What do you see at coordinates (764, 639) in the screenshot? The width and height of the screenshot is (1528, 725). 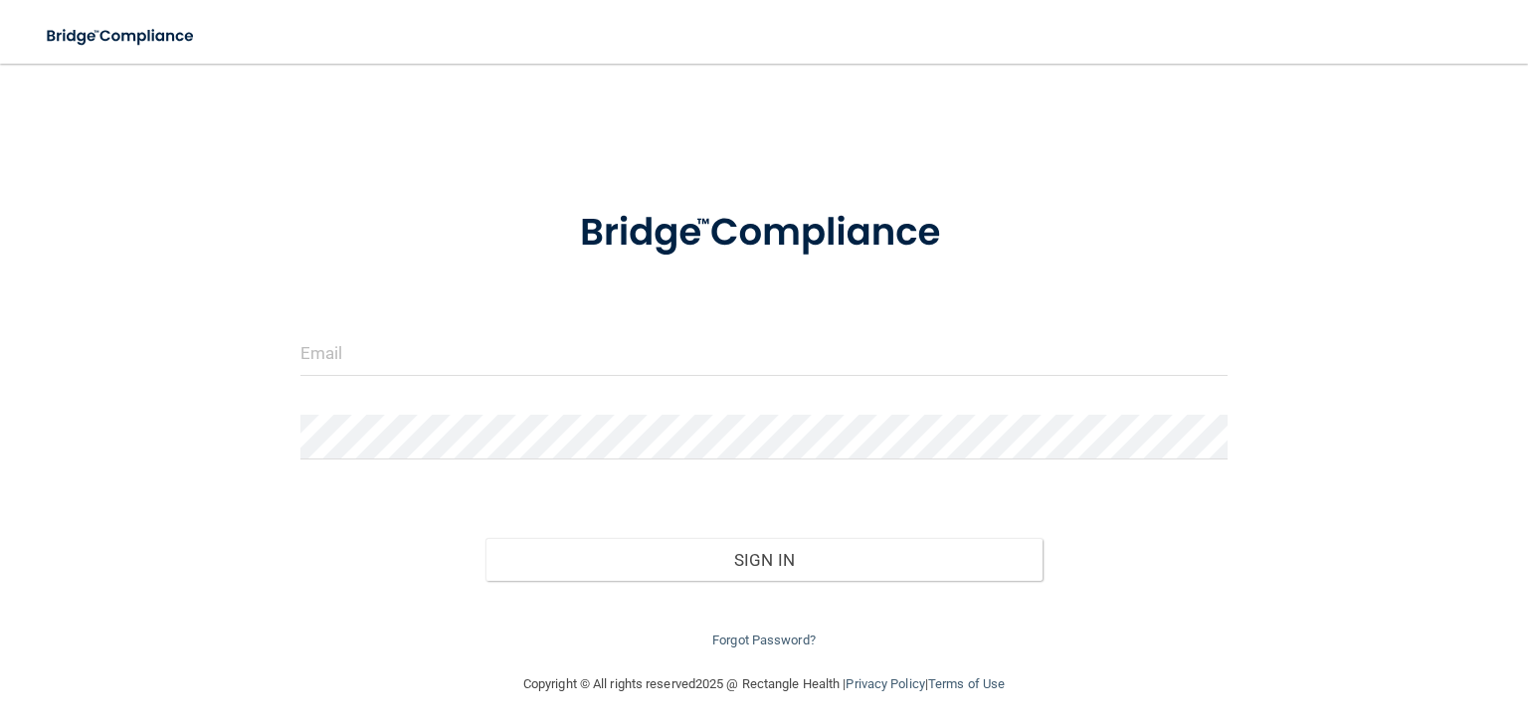 I see `a: Forgot Password?` at bounding box center [764, 639].